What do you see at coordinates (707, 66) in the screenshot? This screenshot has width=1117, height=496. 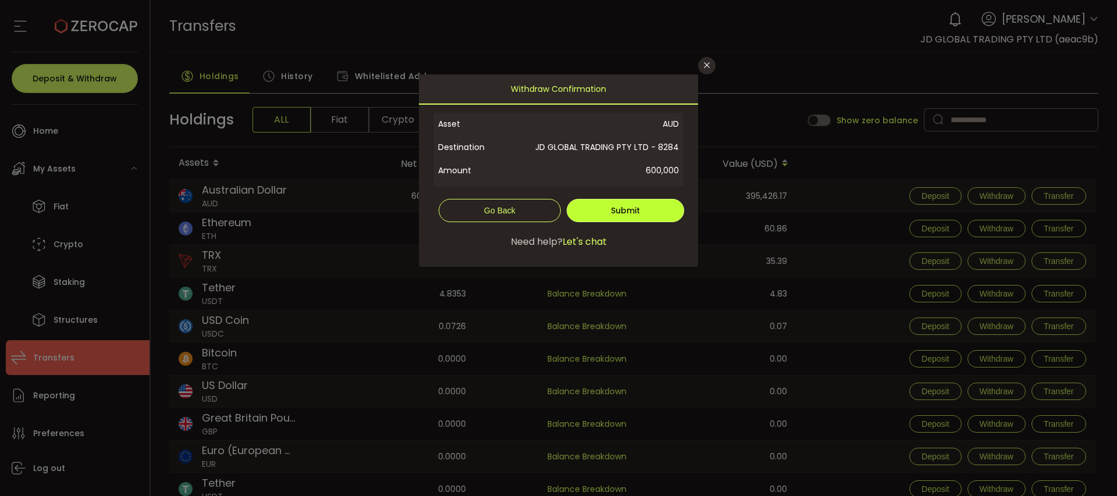 I see `button: Close` at bounding box center [707, 66].